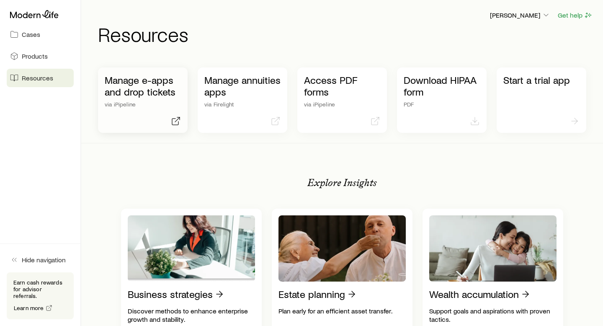 The image size is (603, 326). I want to click on img: Wealth accumulation, so click(493, 248).